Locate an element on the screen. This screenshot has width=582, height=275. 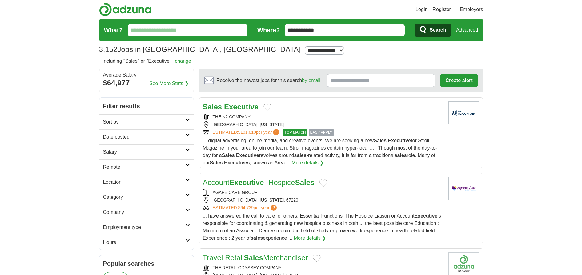
a: Login is located at coordinates (421, 10).